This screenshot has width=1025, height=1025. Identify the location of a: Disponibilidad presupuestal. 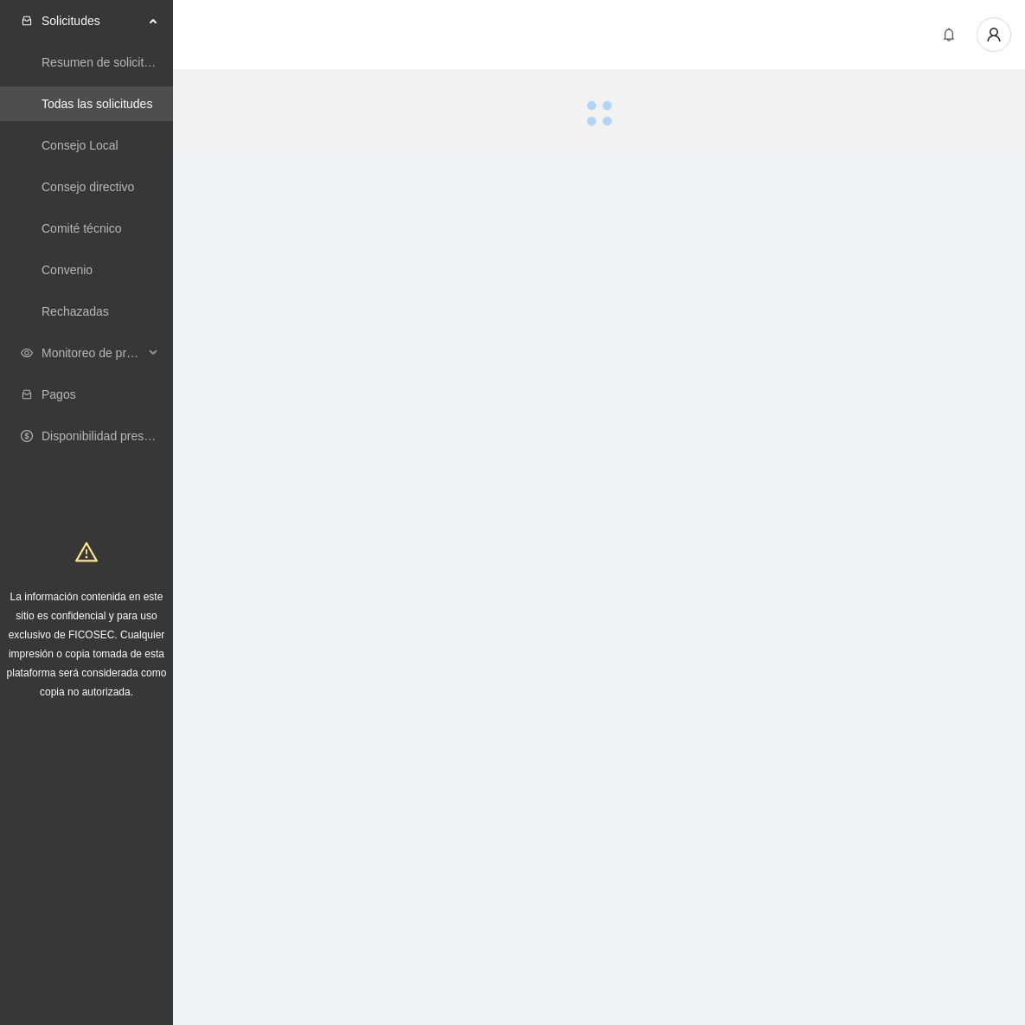
(115, 436).